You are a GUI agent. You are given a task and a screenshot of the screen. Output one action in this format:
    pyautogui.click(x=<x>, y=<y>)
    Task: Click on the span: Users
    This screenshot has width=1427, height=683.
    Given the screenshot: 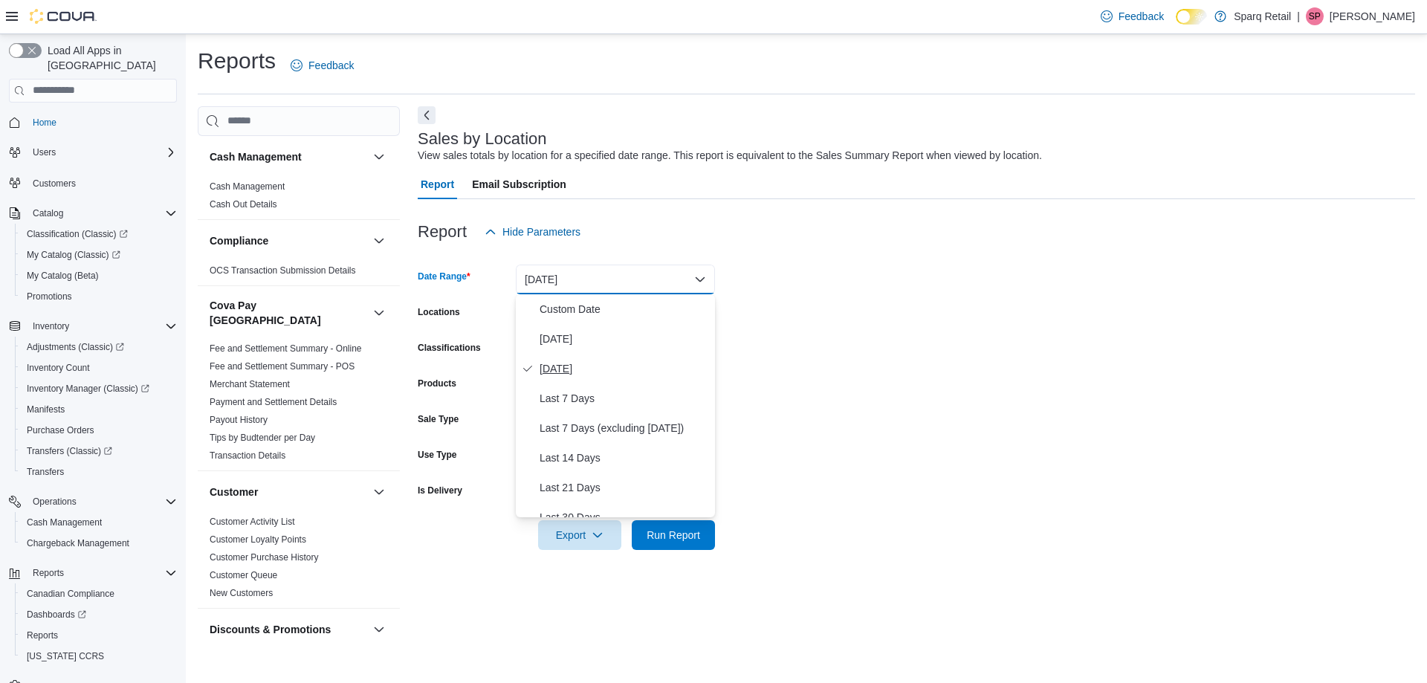 What is the action you would take?
    pyautogui.click(x=44, y=152)
    